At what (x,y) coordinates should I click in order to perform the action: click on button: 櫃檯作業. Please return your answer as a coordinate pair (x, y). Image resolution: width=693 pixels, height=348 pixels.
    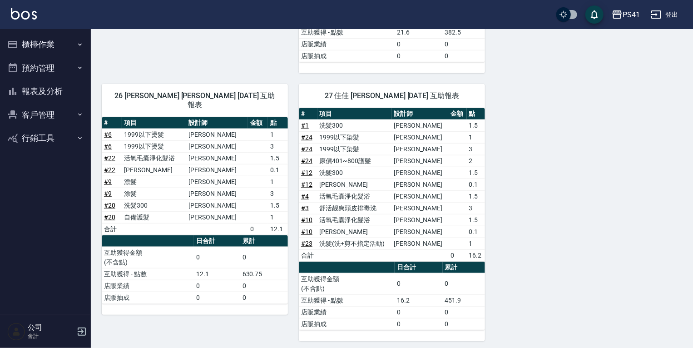
    Looking at the image, I should click on (45, 44).